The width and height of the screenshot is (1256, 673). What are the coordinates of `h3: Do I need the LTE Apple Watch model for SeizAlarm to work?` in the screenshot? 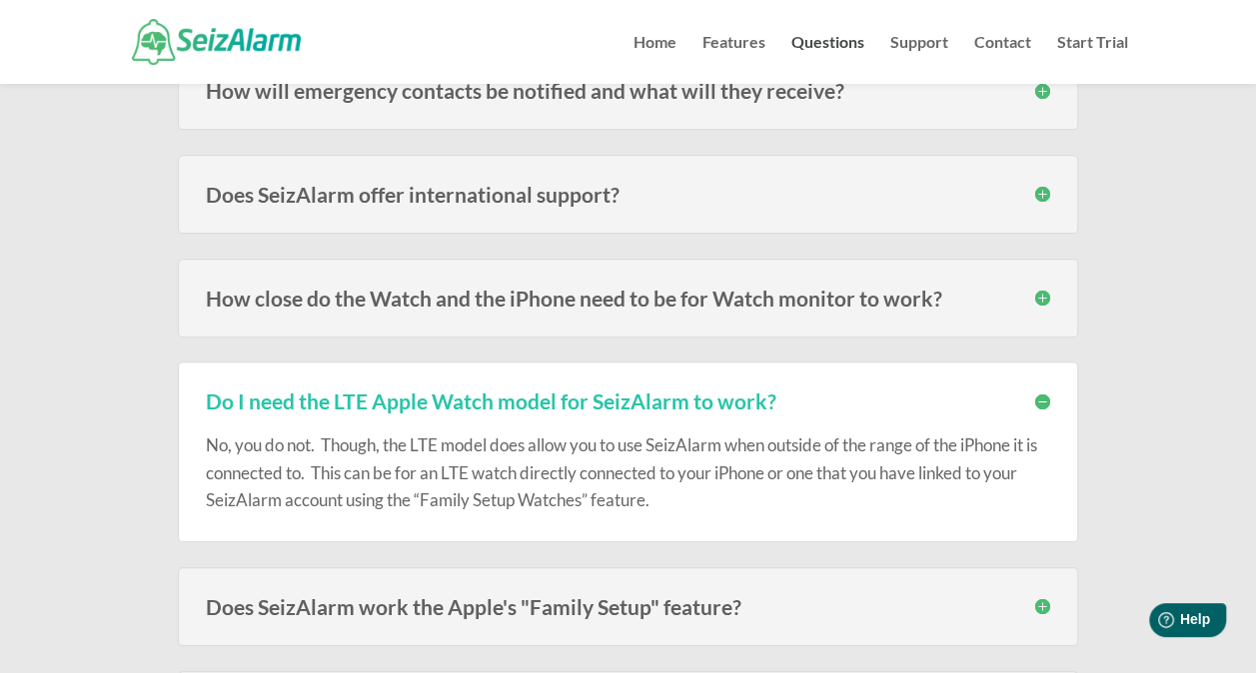 It's located at (627, 401).